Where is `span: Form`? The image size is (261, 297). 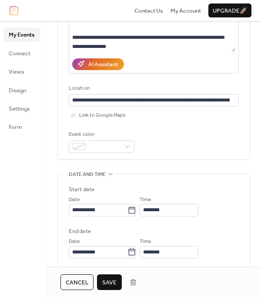 span: Form is located at coordinates (15, 127).